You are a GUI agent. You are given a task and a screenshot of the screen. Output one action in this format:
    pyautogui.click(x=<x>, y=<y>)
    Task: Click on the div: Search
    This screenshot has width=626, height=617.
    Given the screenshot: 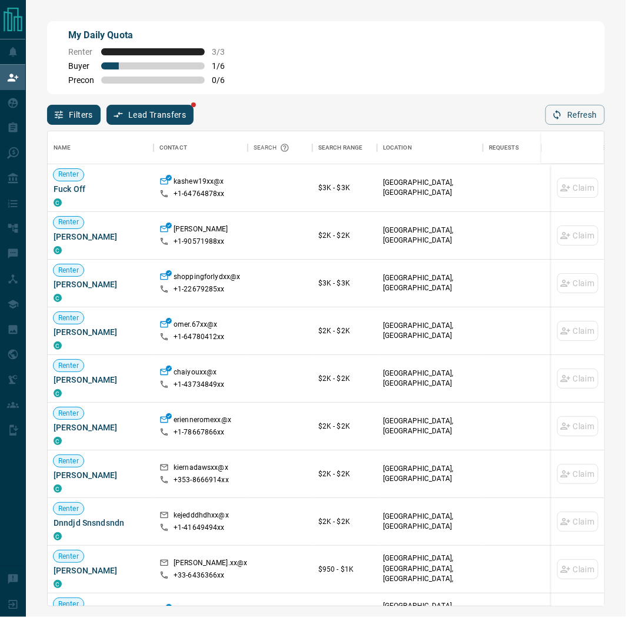 What is the action you would take?
    pyautogui.click(x=273, y=148)
    